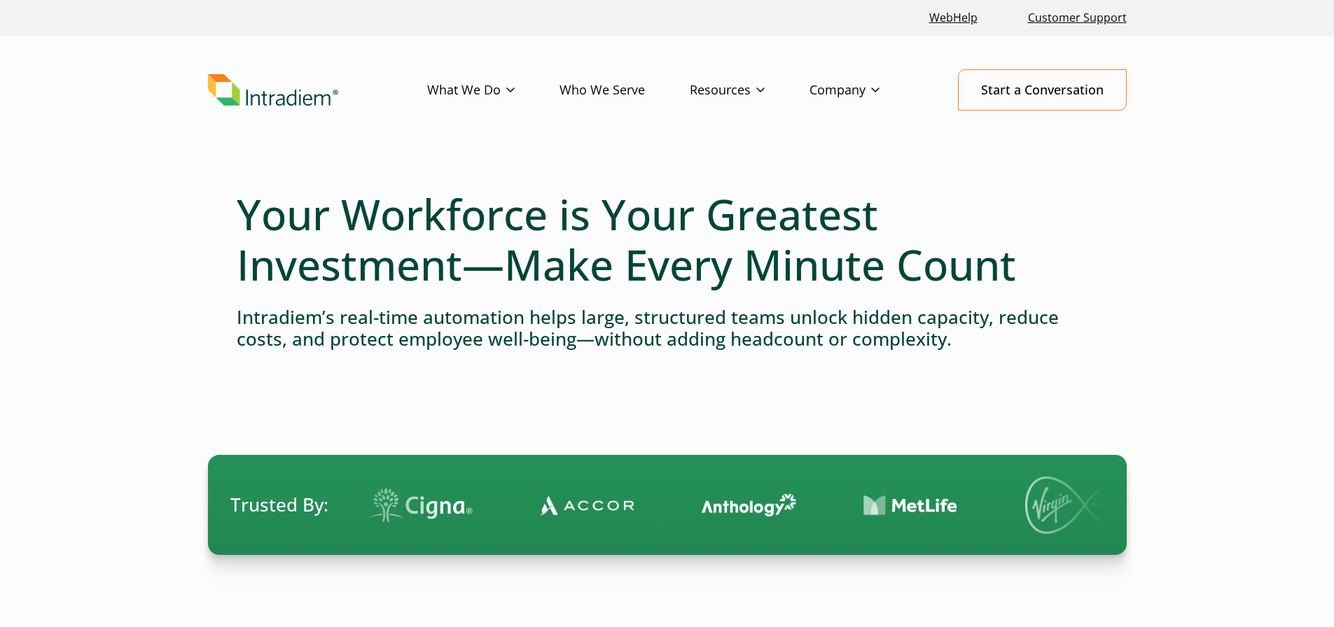  Describe the element at coordinates (1042, 90) in the screenshot. I see `a: Start a Conversation` at that location.